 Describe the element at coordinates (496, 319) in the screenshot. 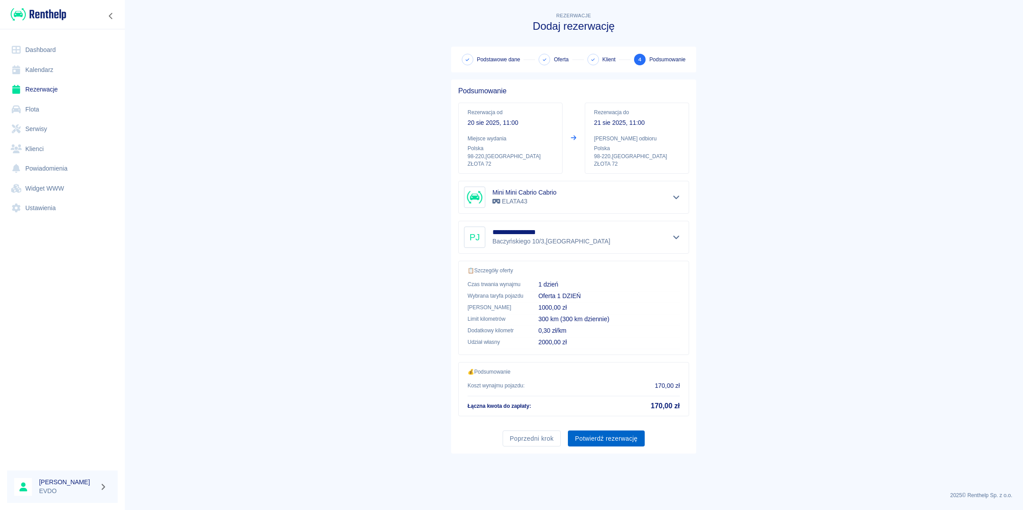

I see `p: Limit kilometrów` at that location.